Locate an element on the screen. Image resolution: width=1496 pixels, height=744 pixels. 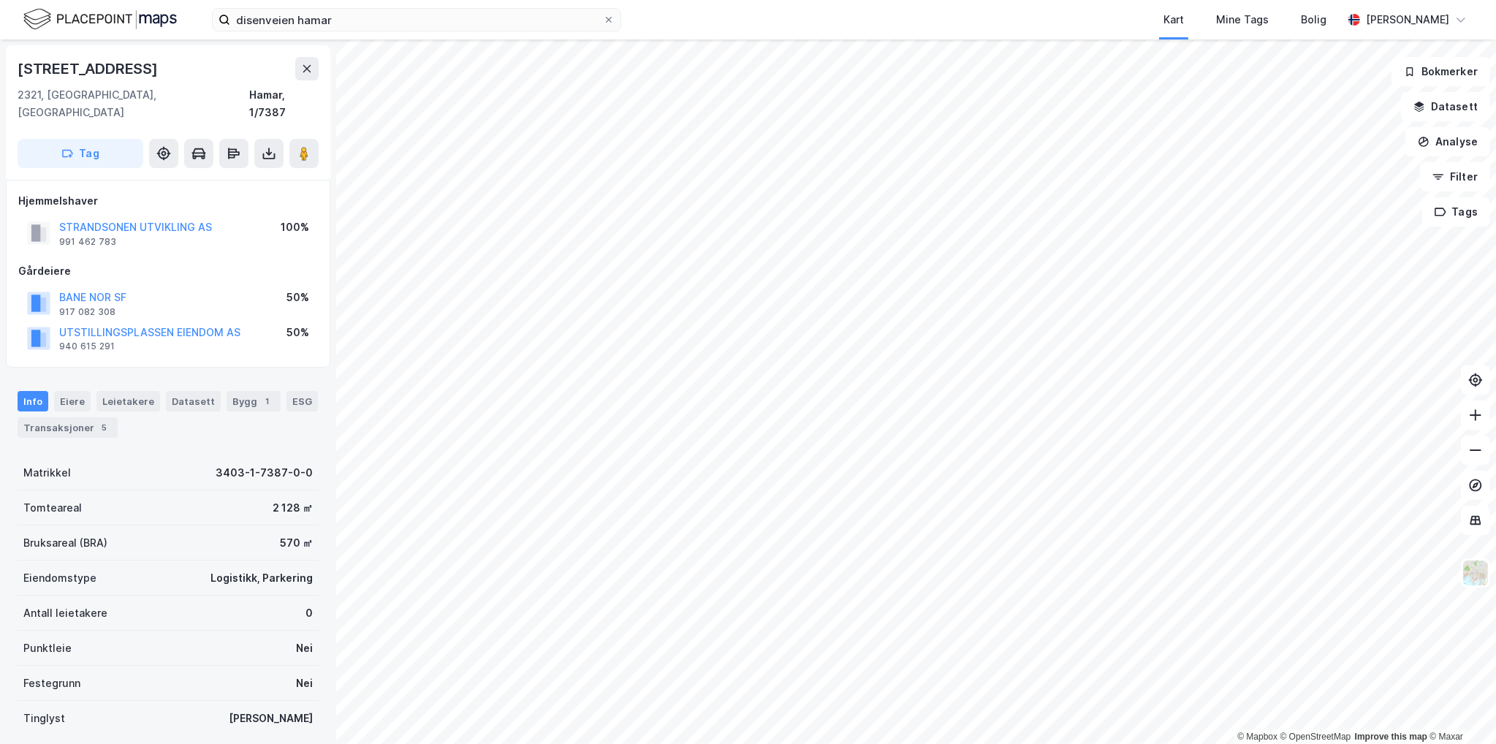
div: Festegrunn is located at coordinates (52, 683).